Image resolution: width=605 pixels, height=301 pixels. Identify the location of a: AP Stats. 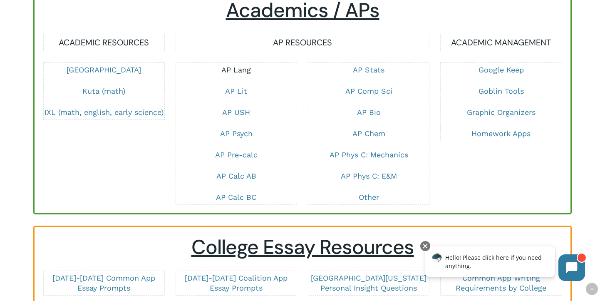
(369, 69).